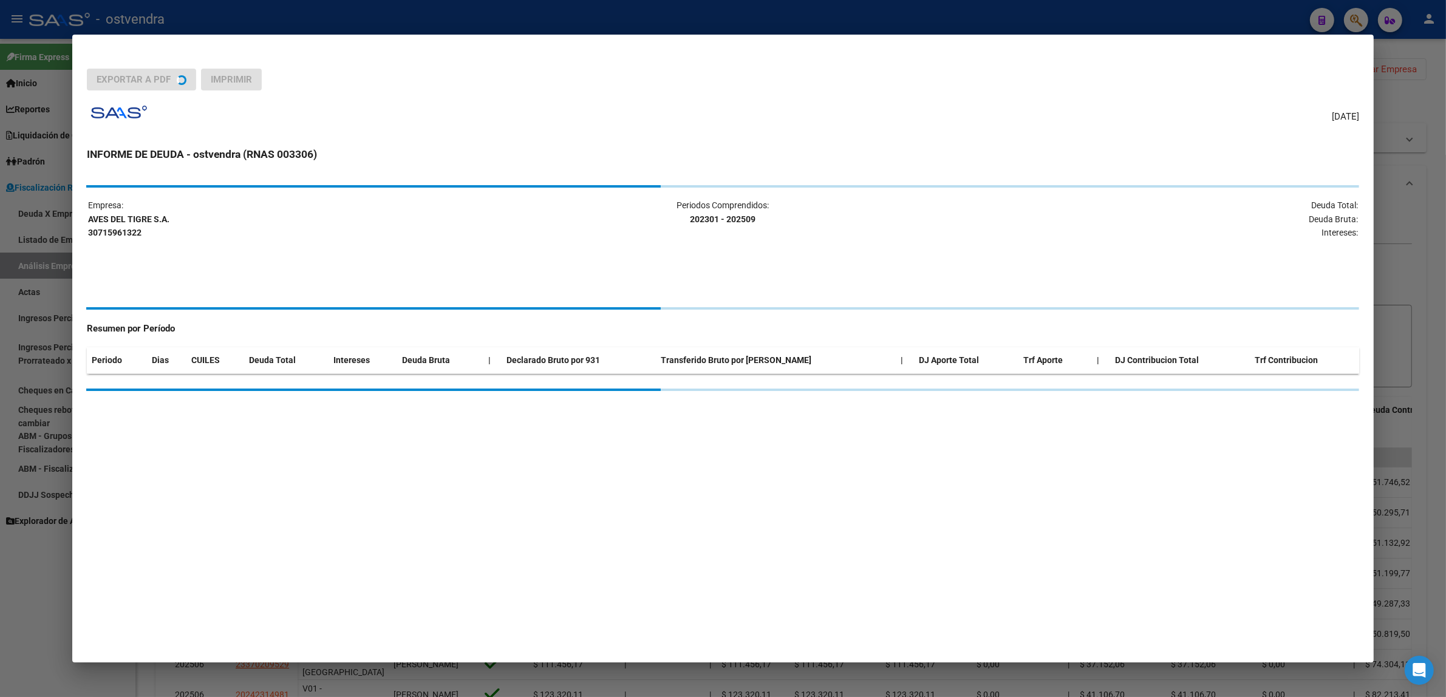 This screenshot has width=1446, height=697. Describe the element at coordinates (129, 226) in the screenshot. I see `strong: AVES DEL TIGRE S.A. 30715961322` at that location.